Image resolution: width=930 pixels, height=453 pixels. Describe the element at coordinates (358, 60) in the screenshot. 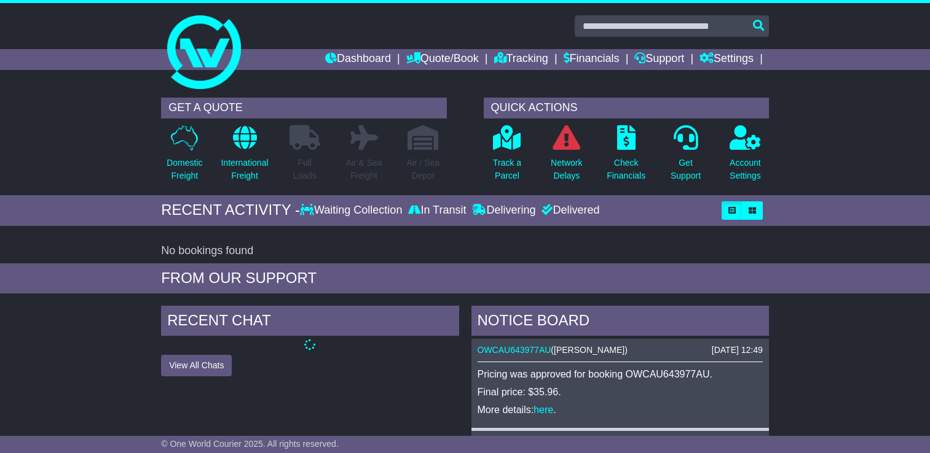

I see `a: Dashboard` at that location.